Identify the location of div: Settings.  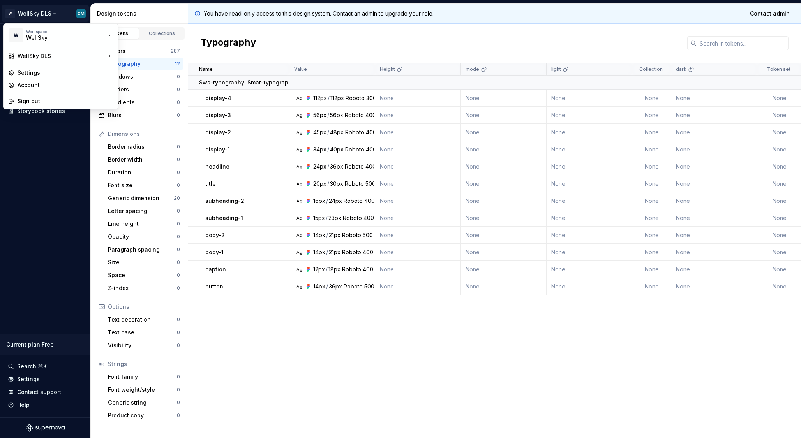
(65, 73).